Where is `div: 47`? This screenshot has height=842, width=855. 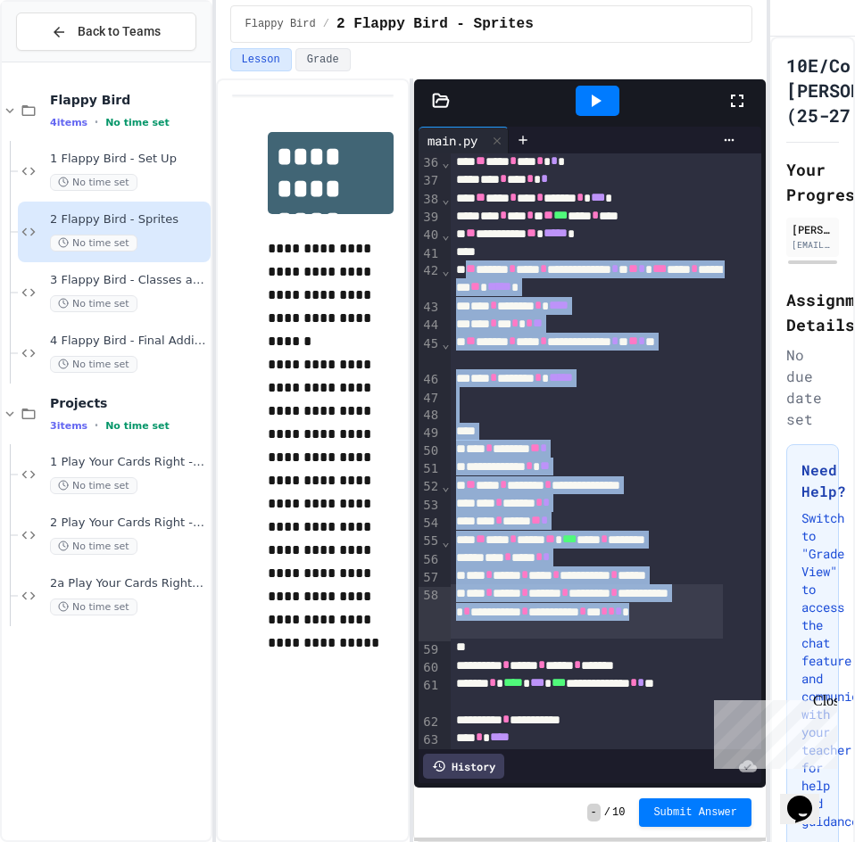 div: 47 is located at coordinates (429, 399).